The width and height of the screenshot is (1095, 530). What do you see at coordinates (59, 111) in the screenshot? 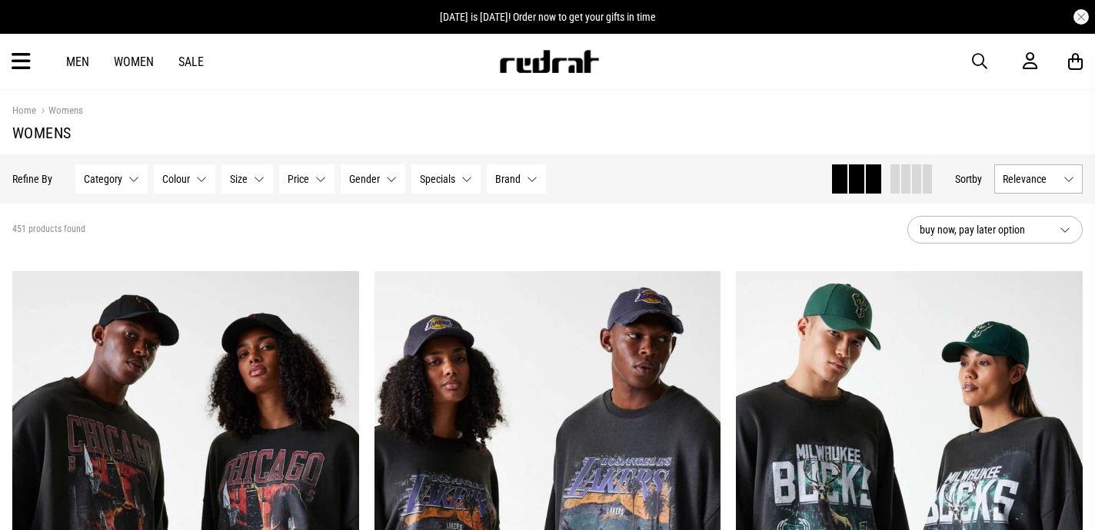
I see `a: Womens` at bounding box center [59, 111].